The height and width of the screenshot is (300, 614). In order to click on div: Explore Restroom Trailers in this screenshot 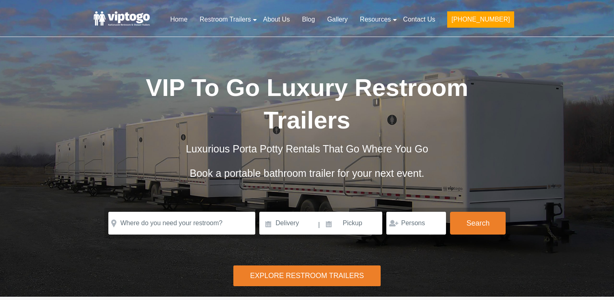, I will do `click(307, 275)`.